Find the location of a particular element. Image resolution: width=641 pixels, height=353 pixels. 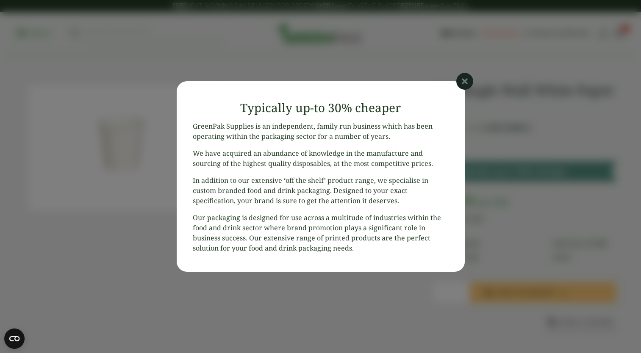

h3: Typically up-to 30% cheaper is located at coordinates (321, 108).